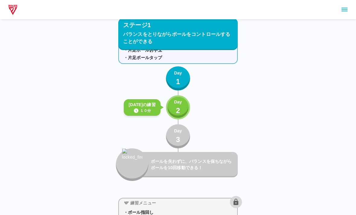 This screenshot has width=356, height=215. I want to click on p: ・片足ボールタップ, so click(178, 58).